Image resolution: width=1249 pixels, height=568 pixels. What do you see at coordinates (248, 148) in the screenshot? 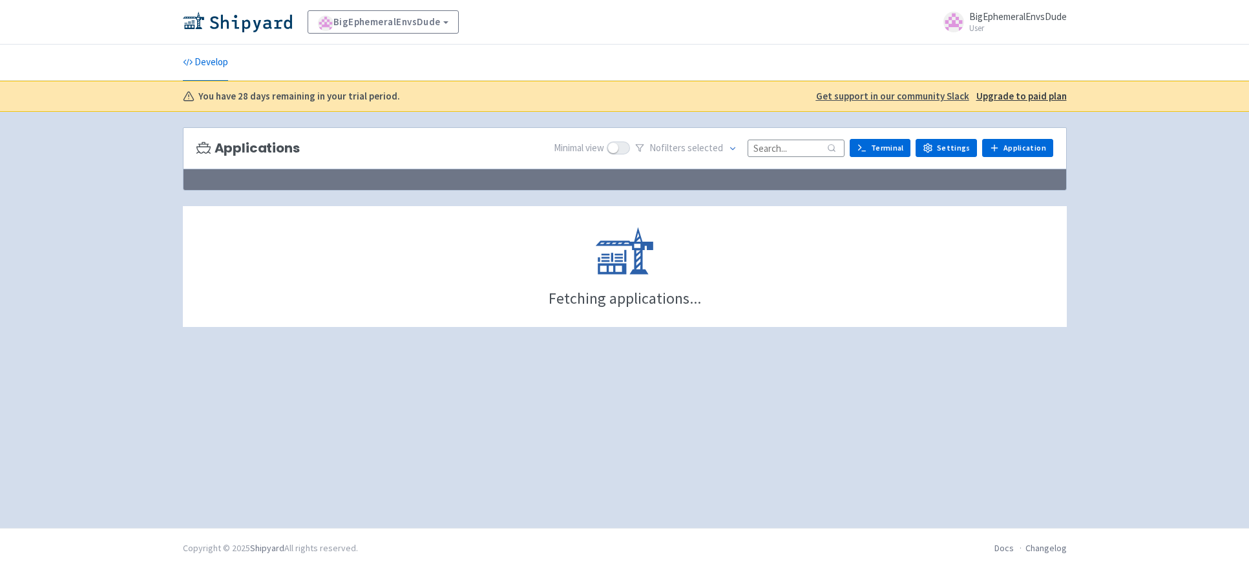
I see `h3: Applications` at bounding box center [248, 148].